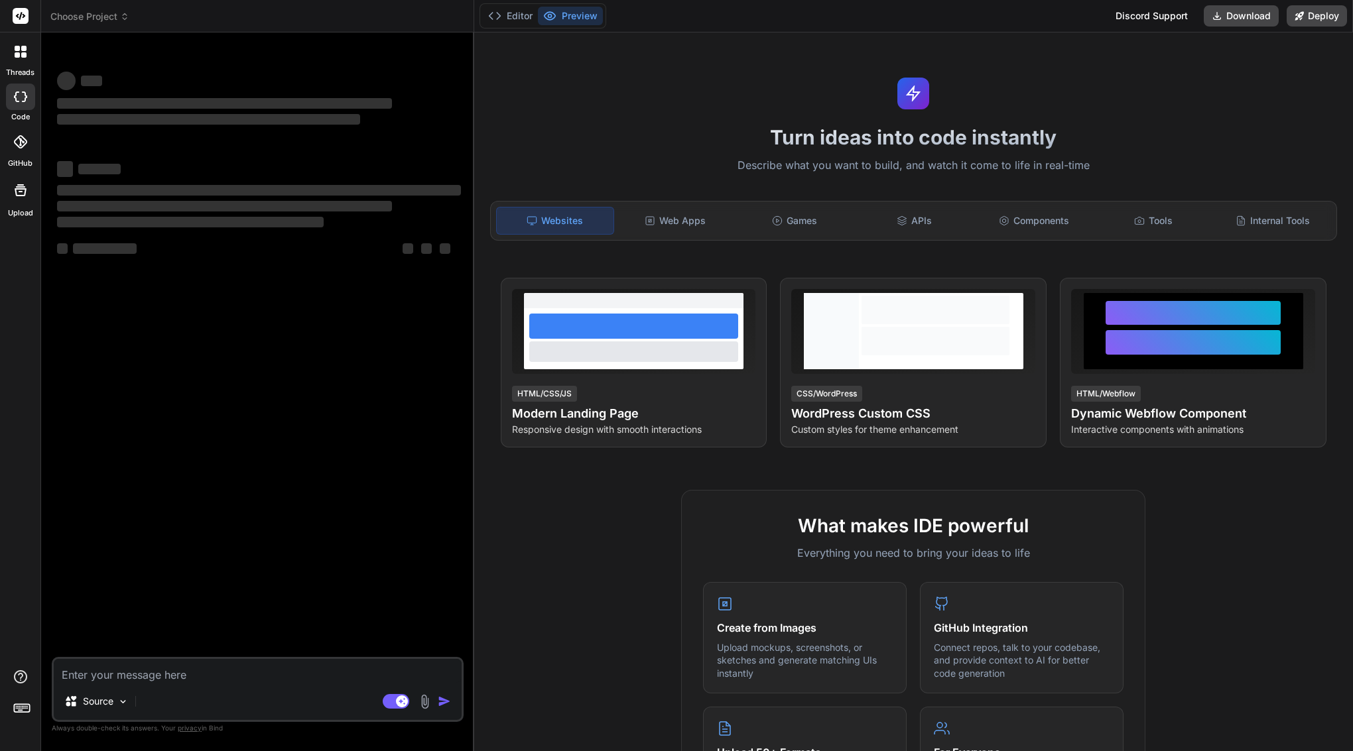 The image size is (1353, 751). What do you see at coordinates (794, 221) in the screenshot?
I see `div: Games` at bounding box center [794, 221].